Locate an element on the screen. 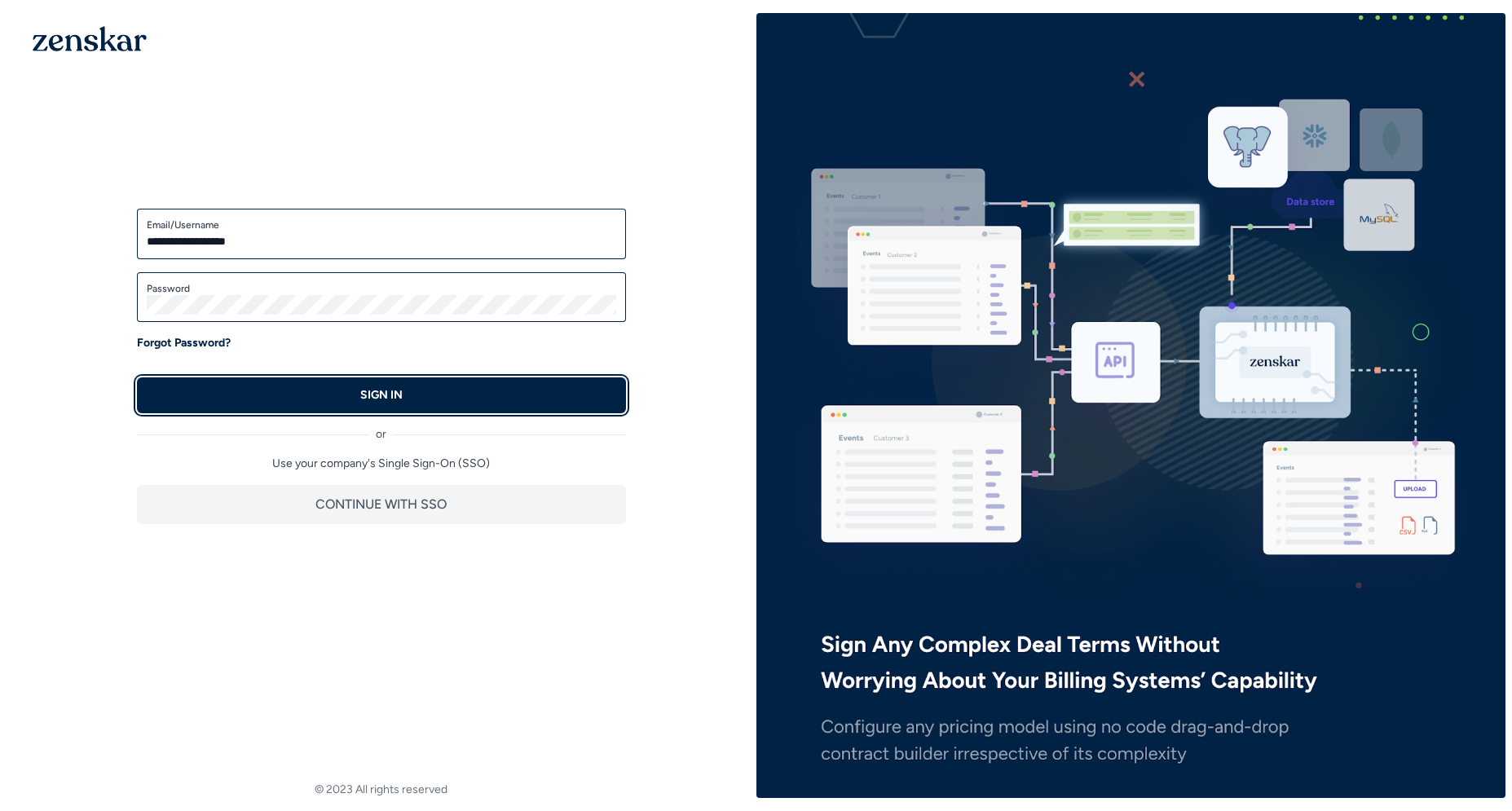 The image size is (1512, 811). button: SIGN IN is located at coordinates (382, 396).